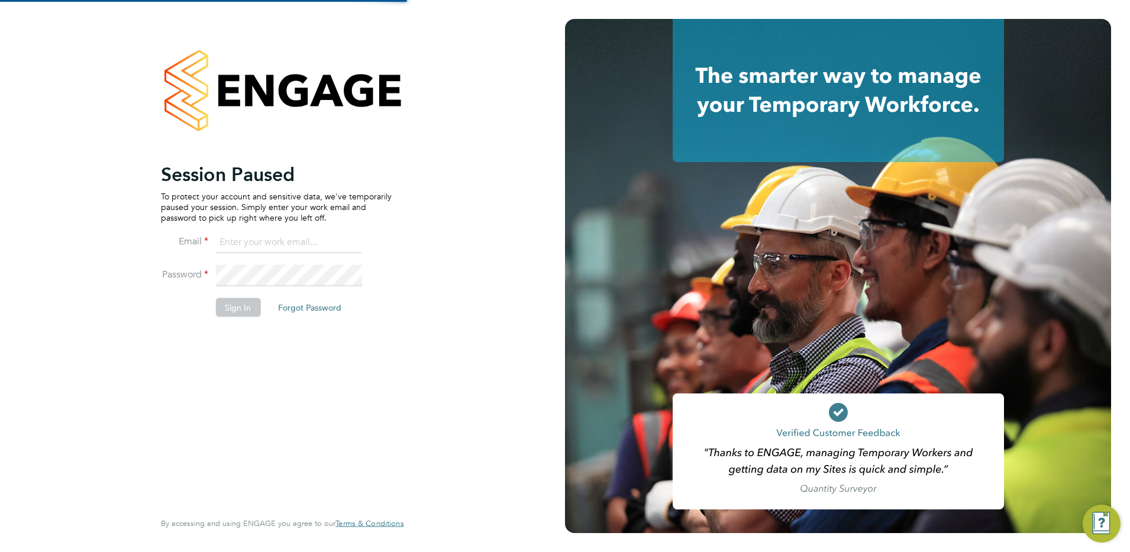 This screenshot has height=552, width=1130. Describe the element at coordinates (288, 243) in the screenshot. I see `input: Enter your work email...` at that location.